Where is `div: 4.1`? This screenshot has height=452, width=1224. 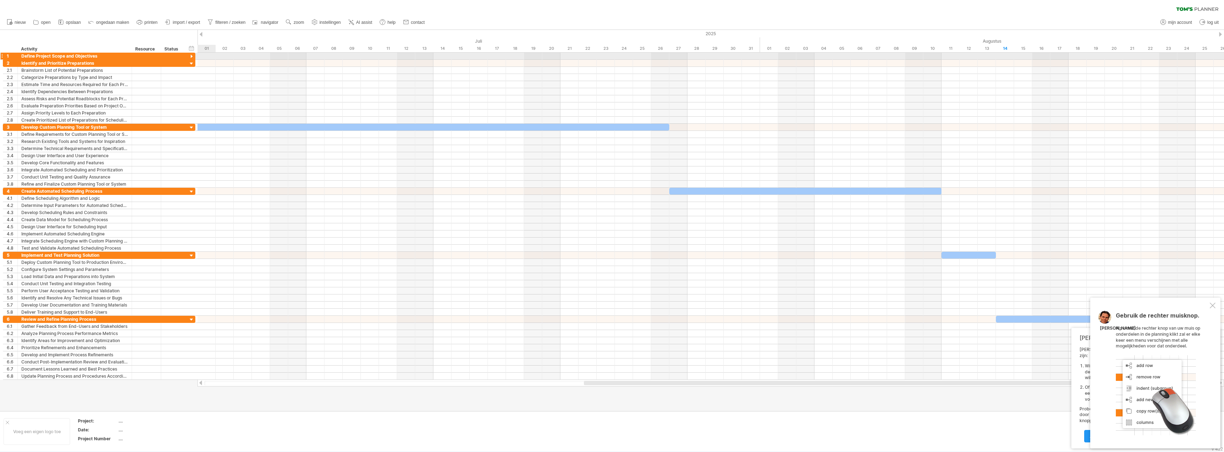 div: 4.1 is located at coordinates (12, 198).